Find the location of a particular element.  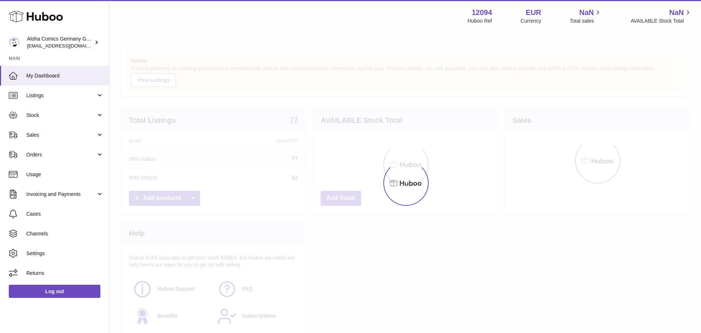

span: Orders is located at coordinates (61, 155).